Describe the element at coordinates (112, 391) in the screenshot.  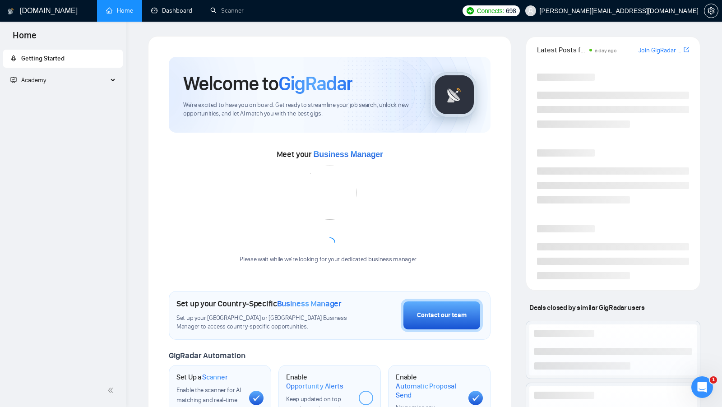
I see `span: double-left` at that location.